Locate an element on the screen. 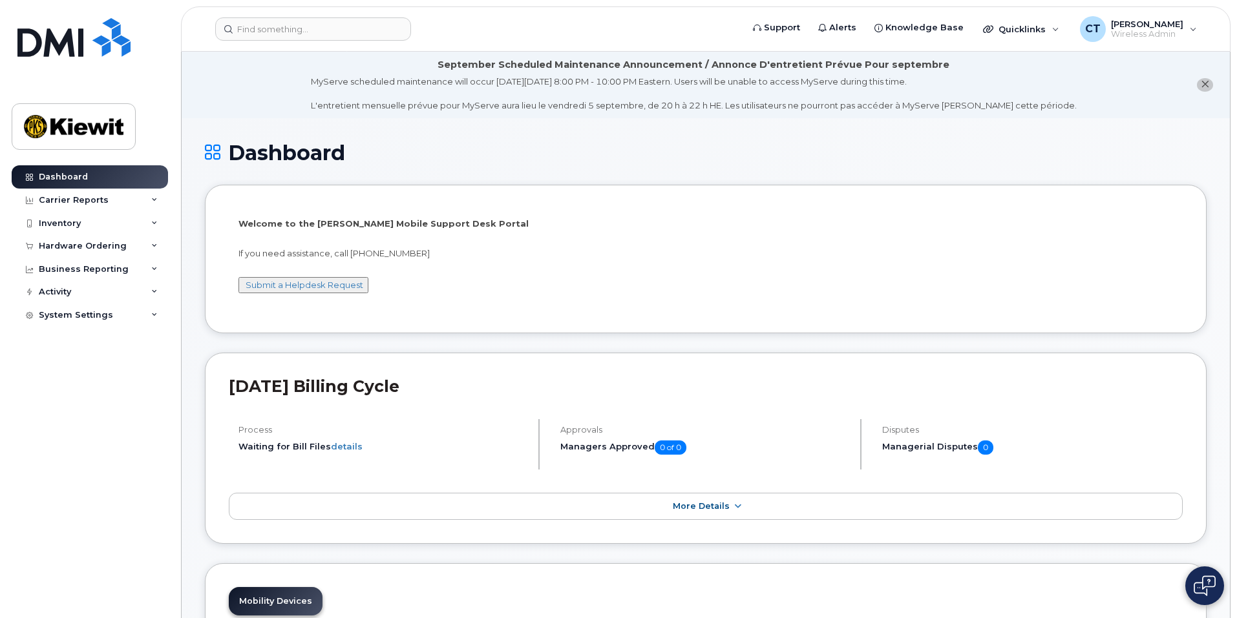  a: Mobility Devices is located at coordinates (275, 601).